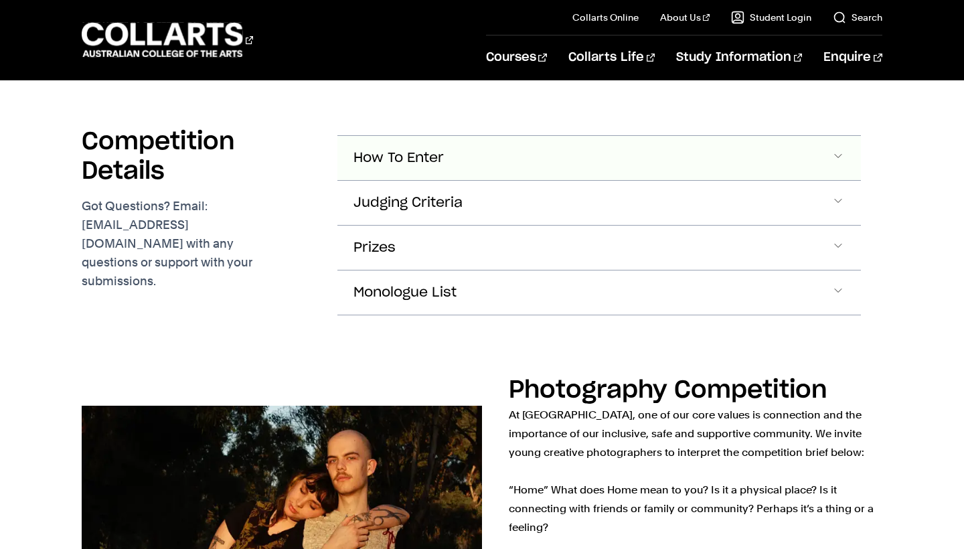 The height and width of the screenshot is (549, 964). What do you see at coordinates (599, 248) in the screenshot?
I see `button: Prizes` at bounding box center [599, 248].